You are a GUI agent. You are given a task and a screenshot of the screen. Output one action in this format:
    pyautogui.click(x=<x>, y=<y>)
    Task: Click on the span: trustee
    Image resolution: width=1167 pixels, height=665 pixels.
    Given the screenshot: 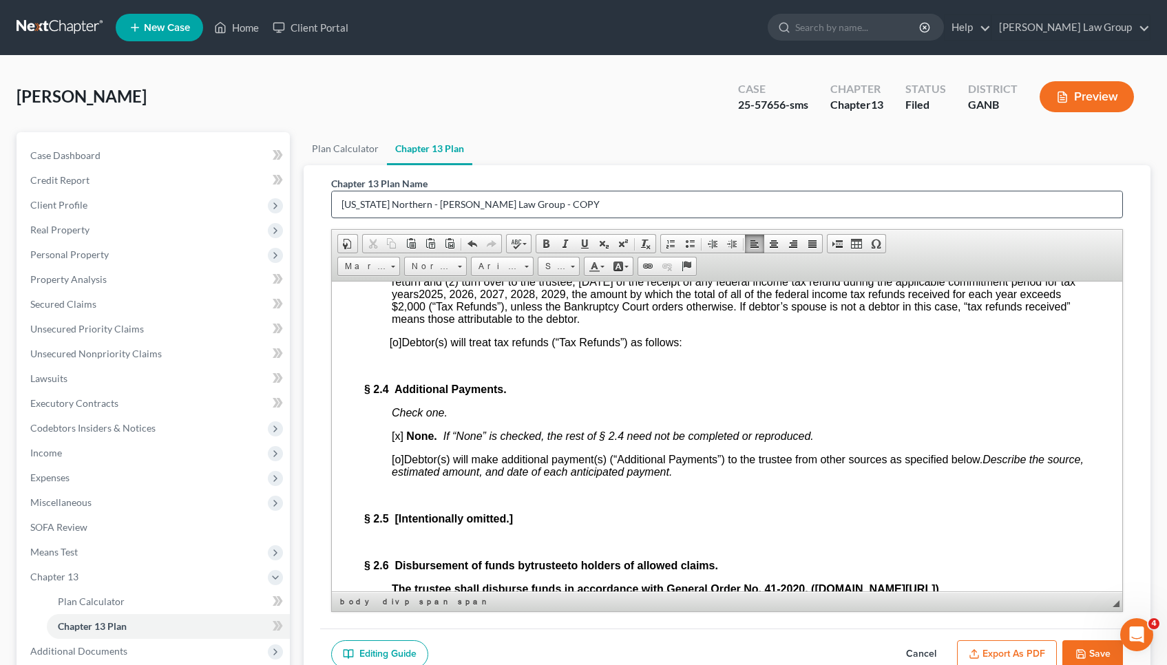 What is the action you would take?
    pyautogui.click(x=217, y=284)
    